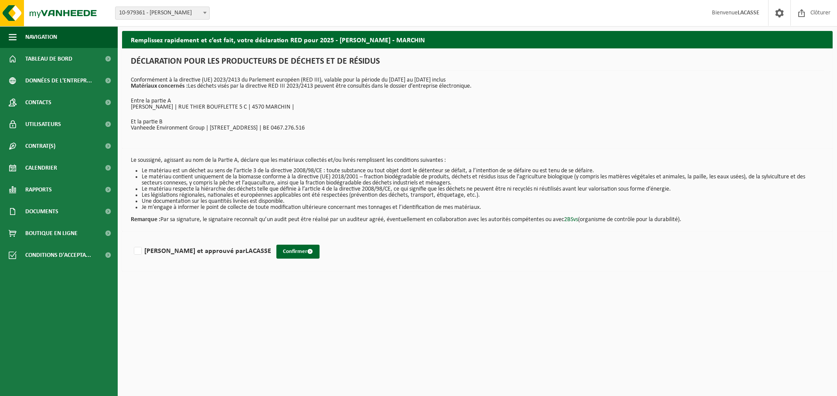 The width and height of the screenshot is (837, 396). Describe the element at coordinates (42, 211) in the screenshot. I see `span: Documents` at that location.